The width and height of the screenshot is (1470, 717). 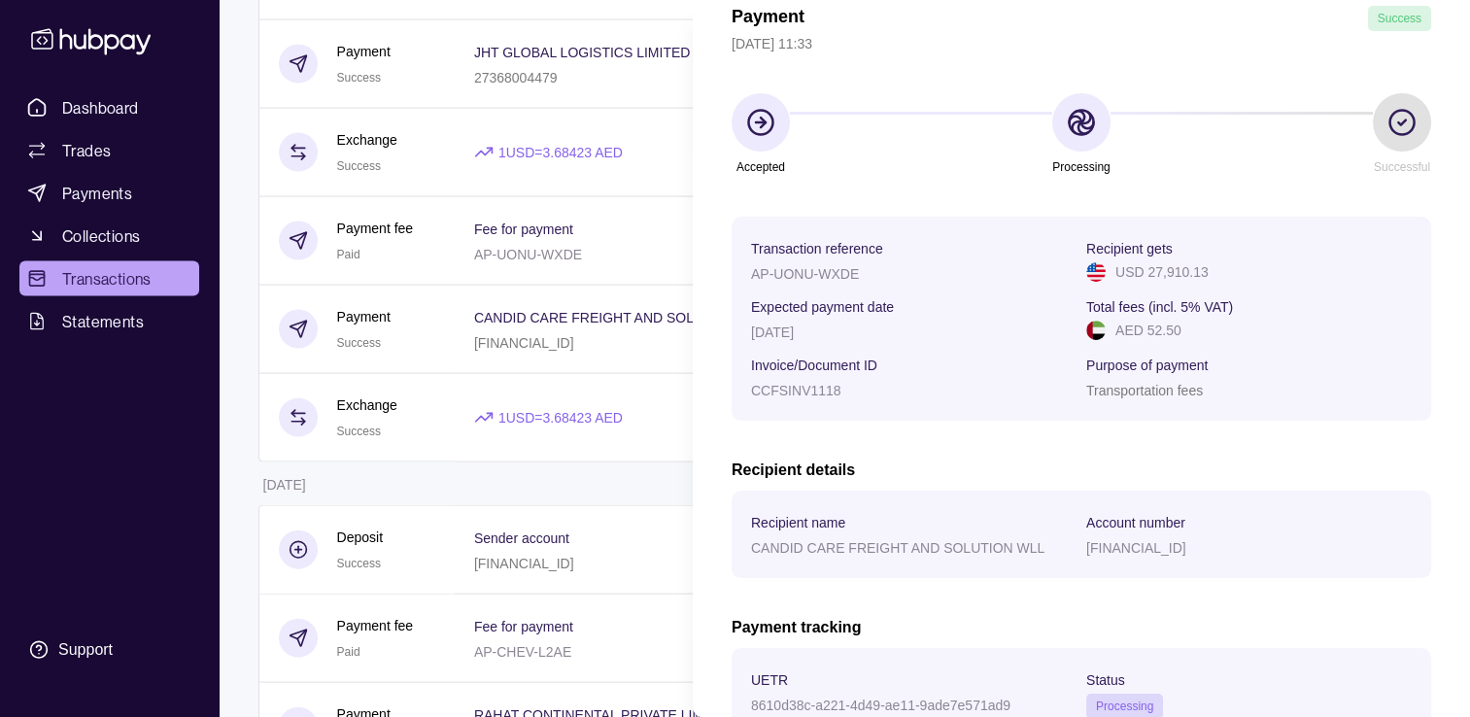 What do you see at coordinates (1144, 390) in the screenshot?
I see `p: Transportation fees` at bounding box center [1144, 390].